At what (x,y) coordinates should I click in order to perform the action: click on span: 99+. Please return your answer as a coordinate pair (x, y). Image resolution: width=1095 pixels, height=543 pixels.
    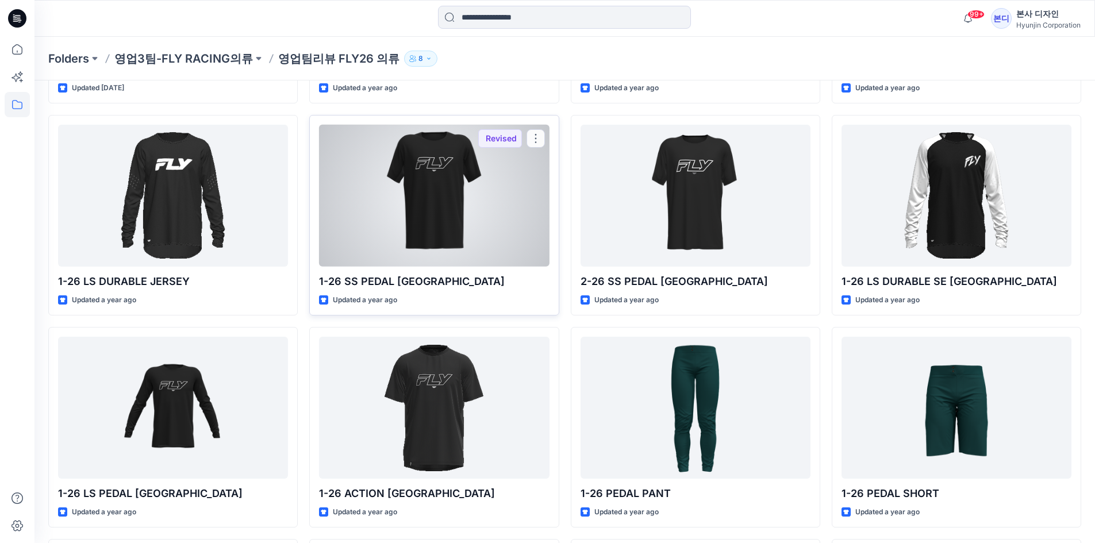
    Looking at the image, I should click on (976, 14).